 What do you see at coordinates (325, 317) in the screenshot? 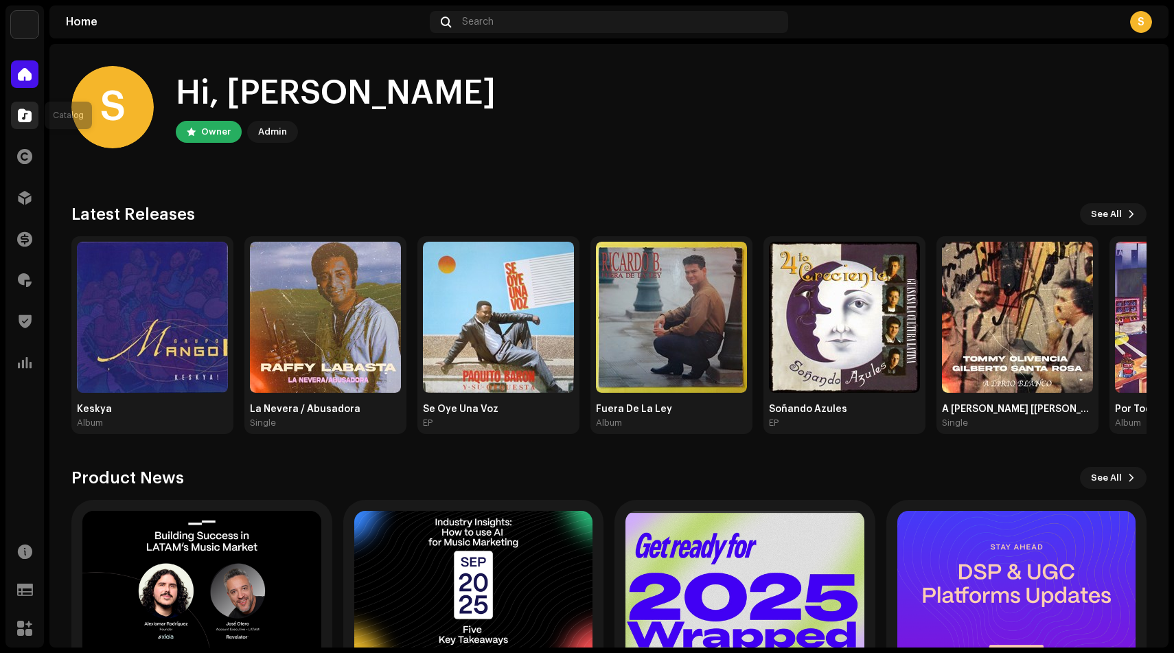
I see `img: fe38d5b4-b2aa-48ab-8a69-0ddaf8767d1b` at bounding box center [325, 317].